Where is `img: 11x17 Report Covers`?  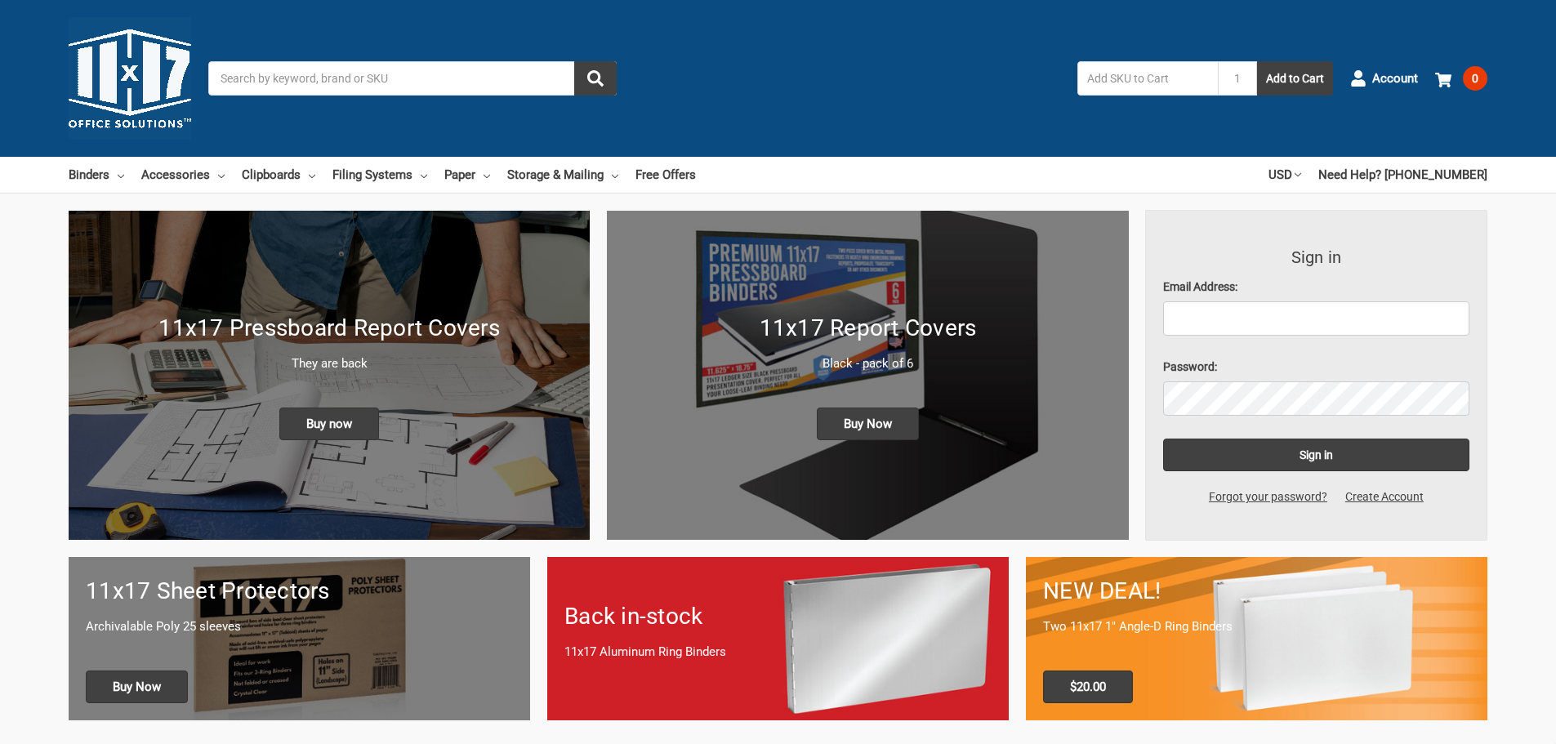 img: 11x17 Report Covers is located at coordinates (867, 375).